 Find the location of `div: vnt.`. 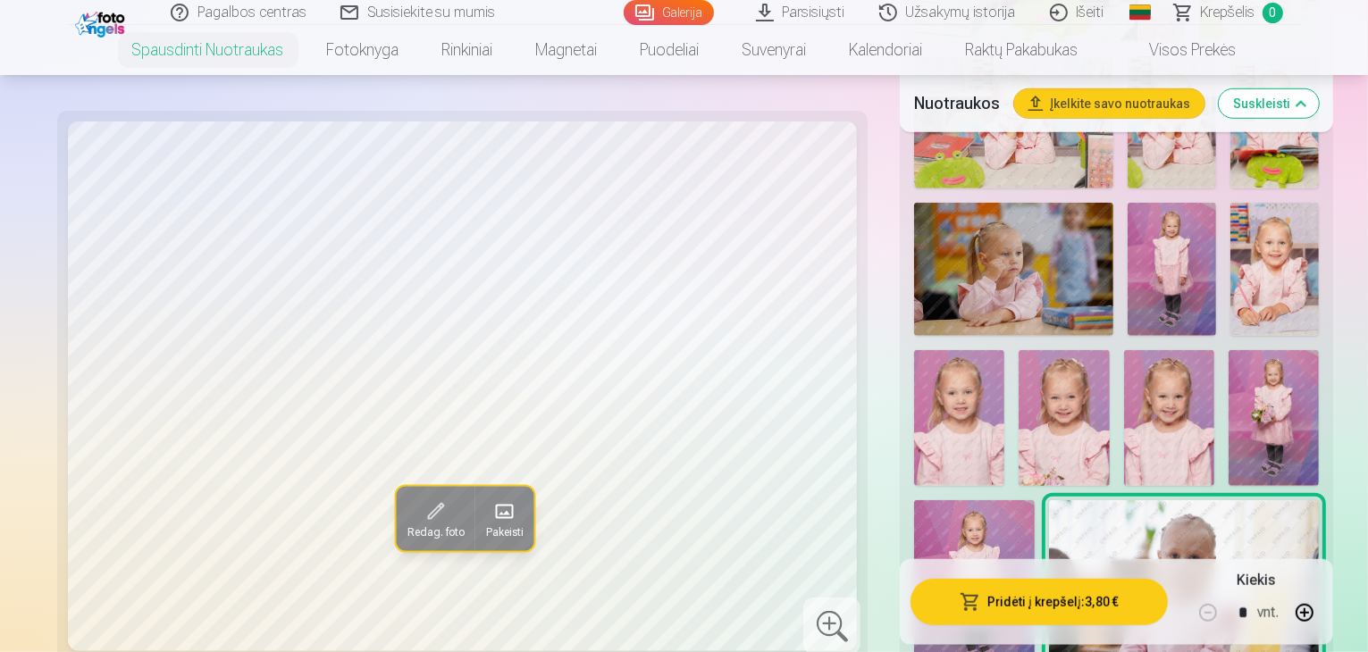

div: vnt. is located at coordinates (1269, 613).